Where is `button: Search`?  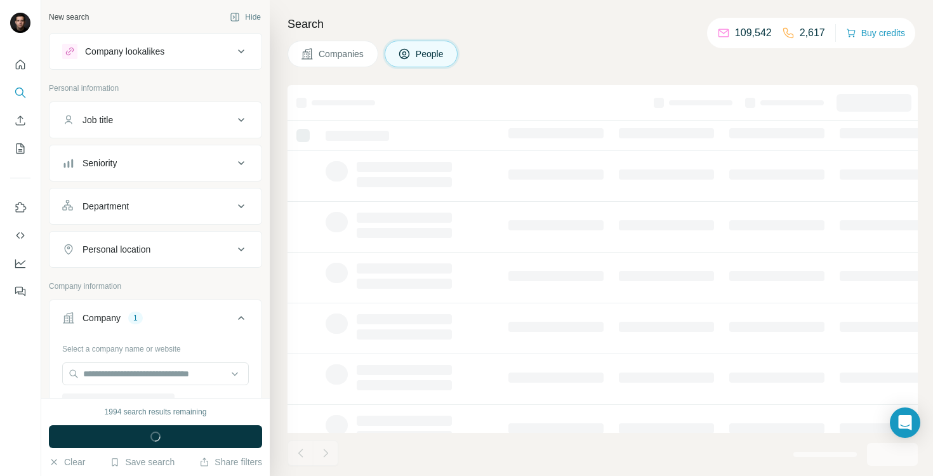 button: Search is located at coordinates (20, 93).